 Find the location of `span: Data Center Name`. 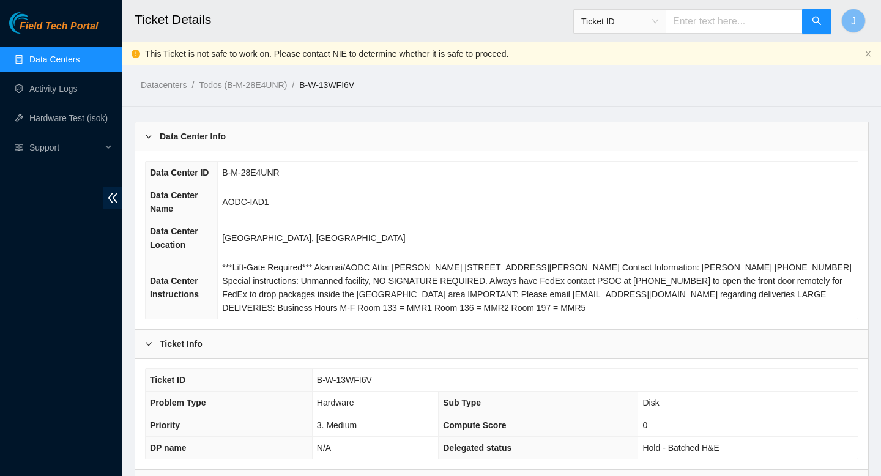

span: Data Center Name is located at coordinates (174, 202).